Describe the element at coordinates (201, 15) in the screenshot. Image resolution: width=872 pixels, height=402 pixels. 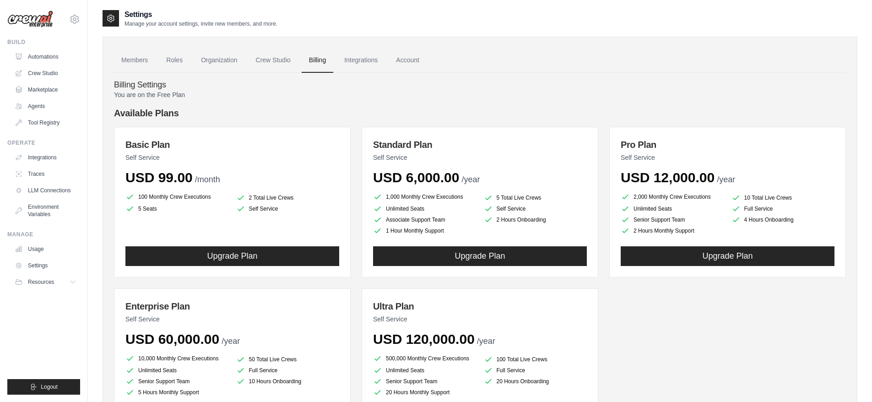
I see `h2: Settings` at that location.